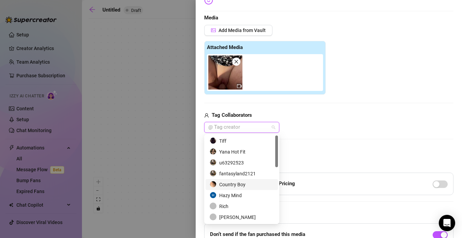  I want to click on div: Tiff, so click(242, 141).